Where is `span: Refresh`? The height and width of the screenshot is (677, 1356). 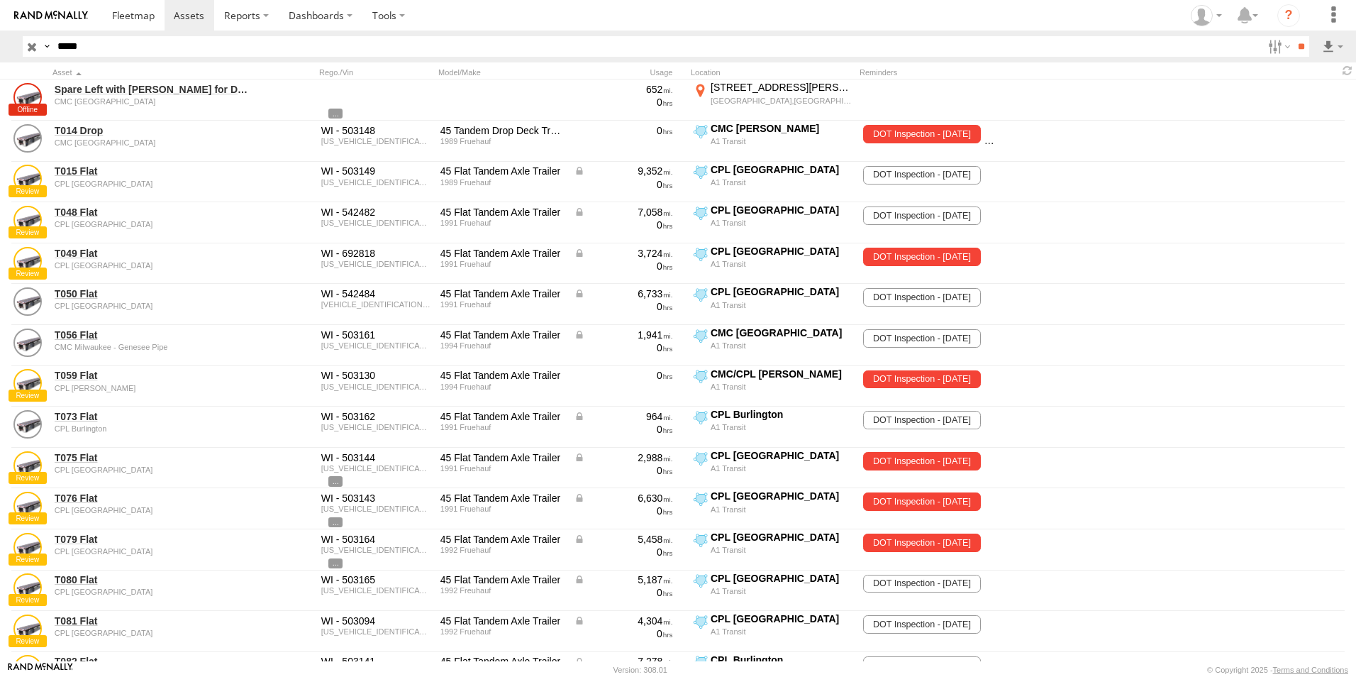
span: Refresh is located at coordinates (1347, 70).